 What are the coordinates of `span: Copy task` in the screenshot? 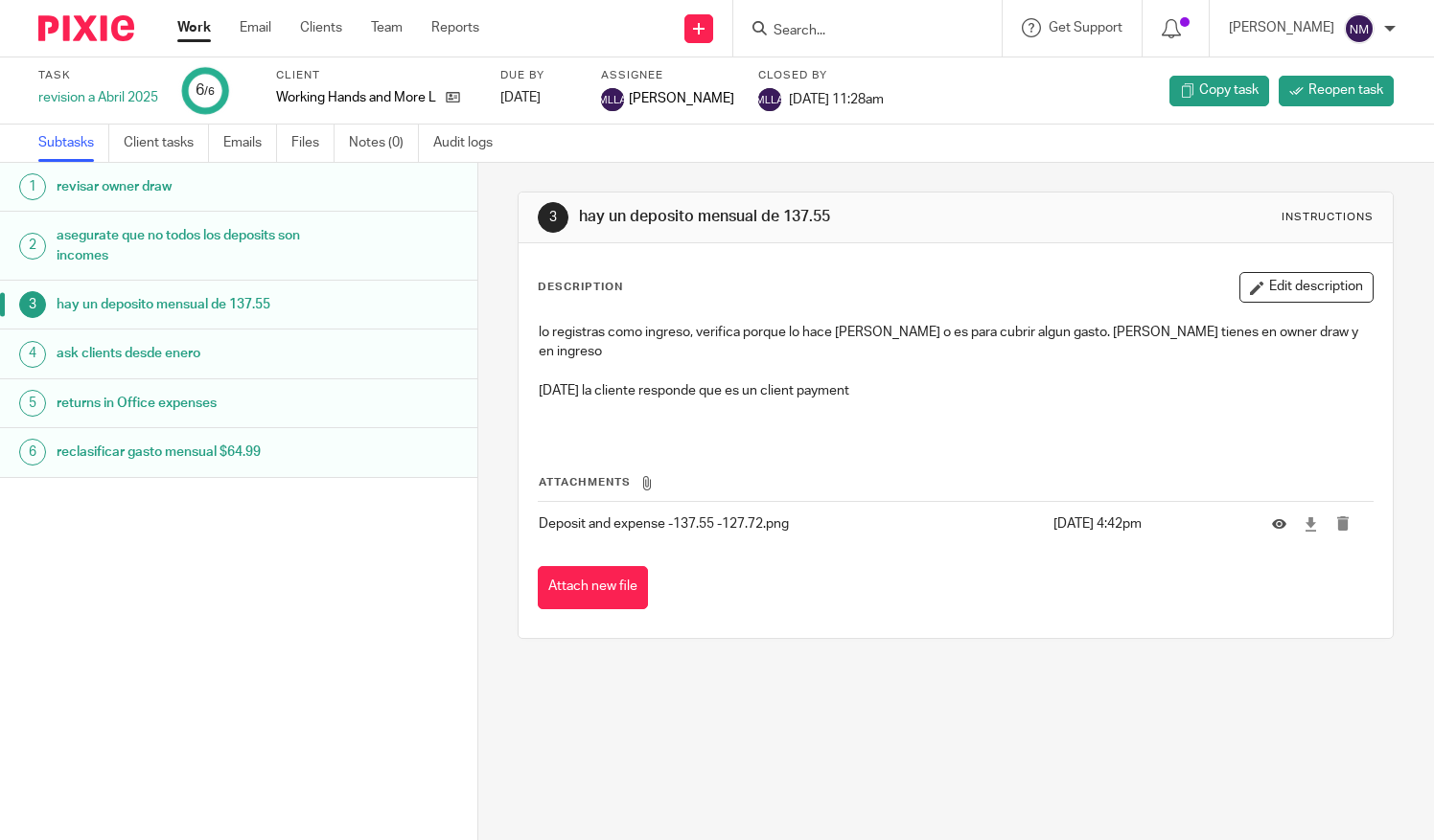 It's located at (1229, 90).